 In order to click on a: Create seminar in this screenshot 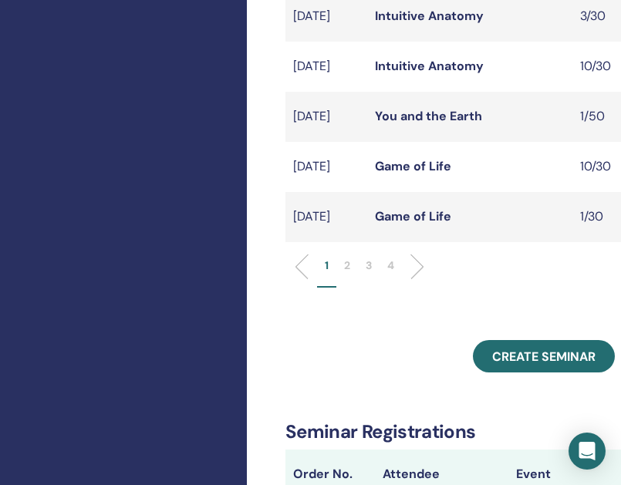, I will do `click(544, 356)`.